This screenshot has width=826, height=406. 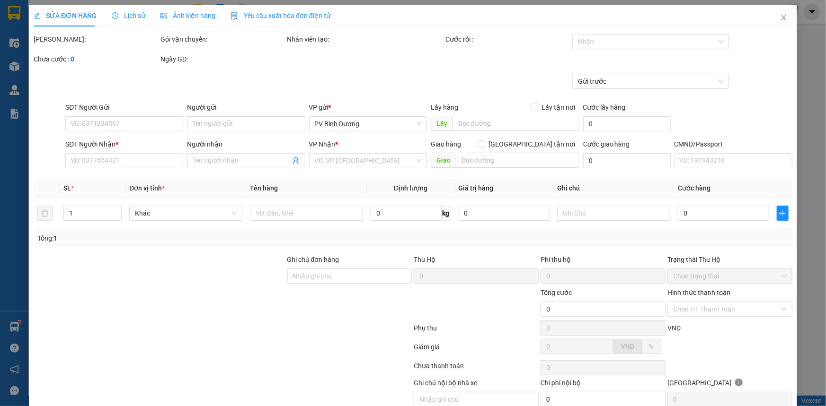 What do you see at coordinates (556, 293) in the screenshot?
I see `span: Tổng cước` at bounding box center [556, 293].